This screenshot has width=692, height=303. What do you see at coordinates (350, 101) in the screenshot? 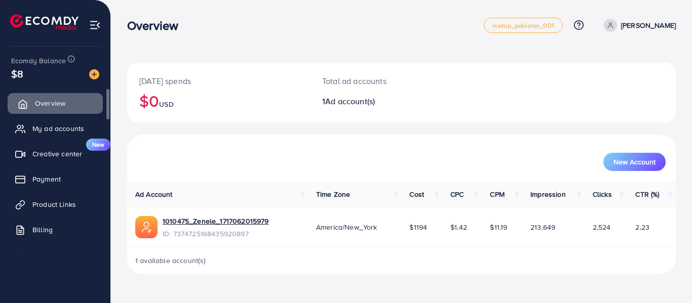
I see `span: Ad account(s)` at bounding box center [350, 101].